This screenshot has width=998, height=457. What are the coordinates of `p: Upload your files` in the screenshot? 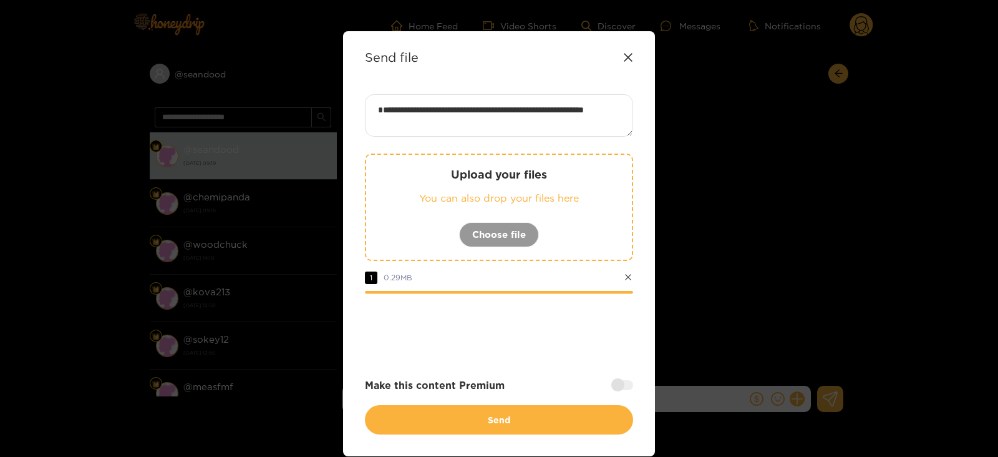 It's located at (499, 174).